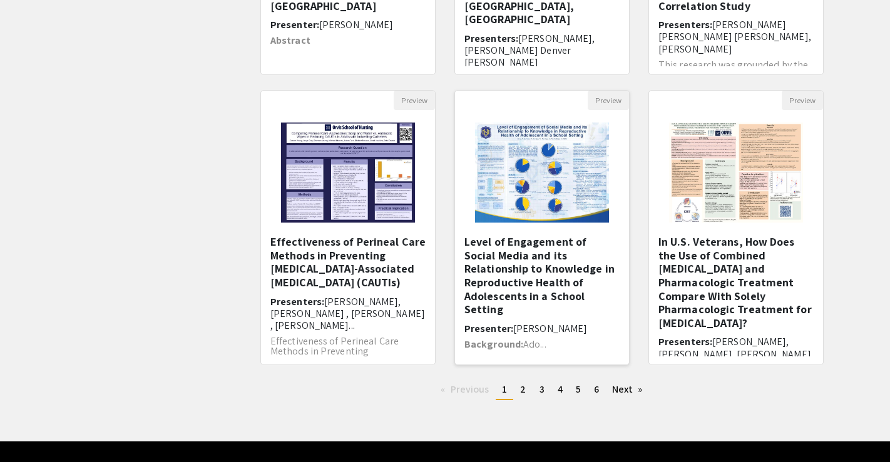  I want to click on div: Open Presentation <p>In U.S. Veterans, How Does the Use of Combined Psychotherapy and Pharmacolog..., so click(736, 228).